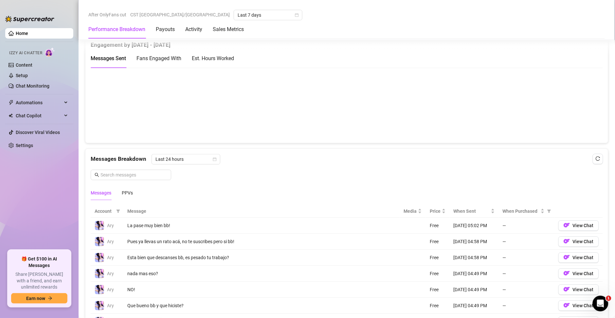 This screenshot has width=615, height=318. Describe the element at coordinates (261, 211) in the screenshot. I see `th: Message` at that location.